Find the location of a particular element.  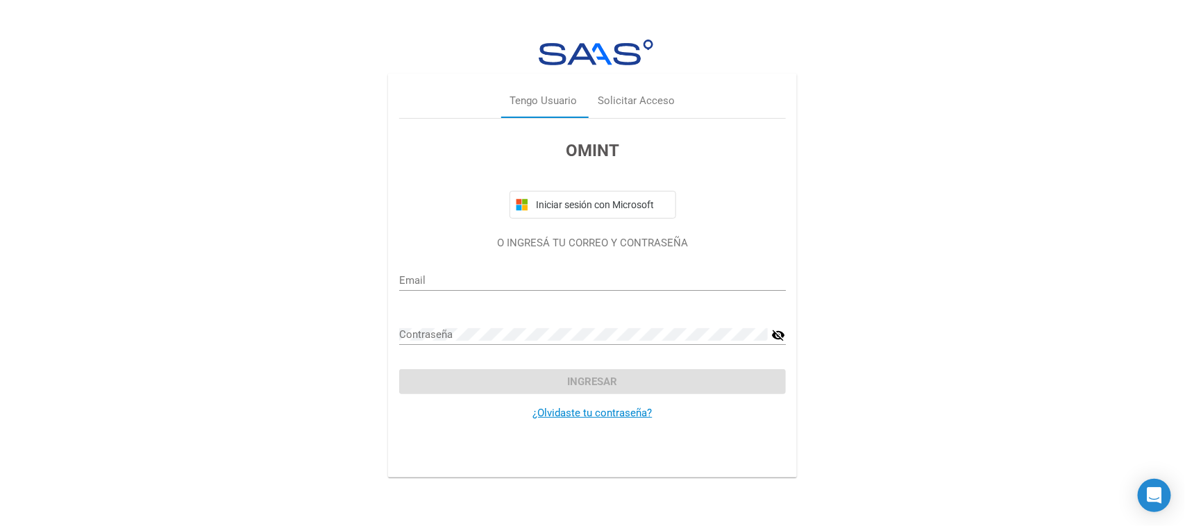

h3: OMINT is located at coordinates (592, 151).